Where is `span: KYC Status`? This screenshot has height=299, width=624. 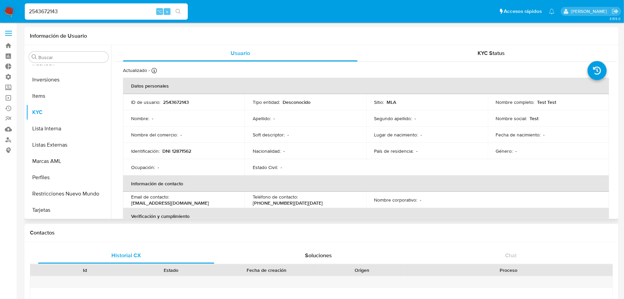 span: KYC Status is located at coordinates (492, 53).